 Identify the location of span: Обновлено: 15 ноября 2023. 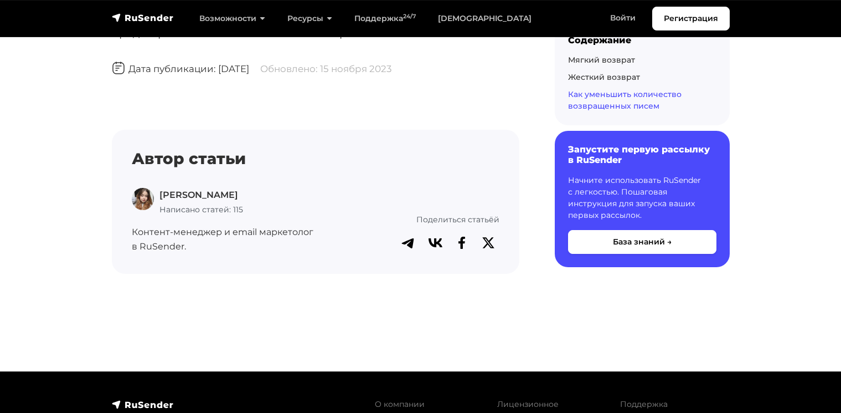
(326, 69).